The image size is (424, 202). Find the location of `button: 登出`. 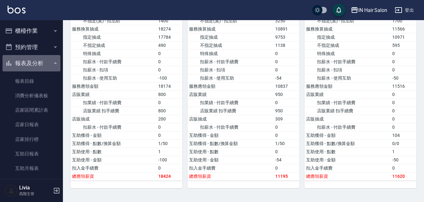

button: 登出 is located at coordinates (404, 10).